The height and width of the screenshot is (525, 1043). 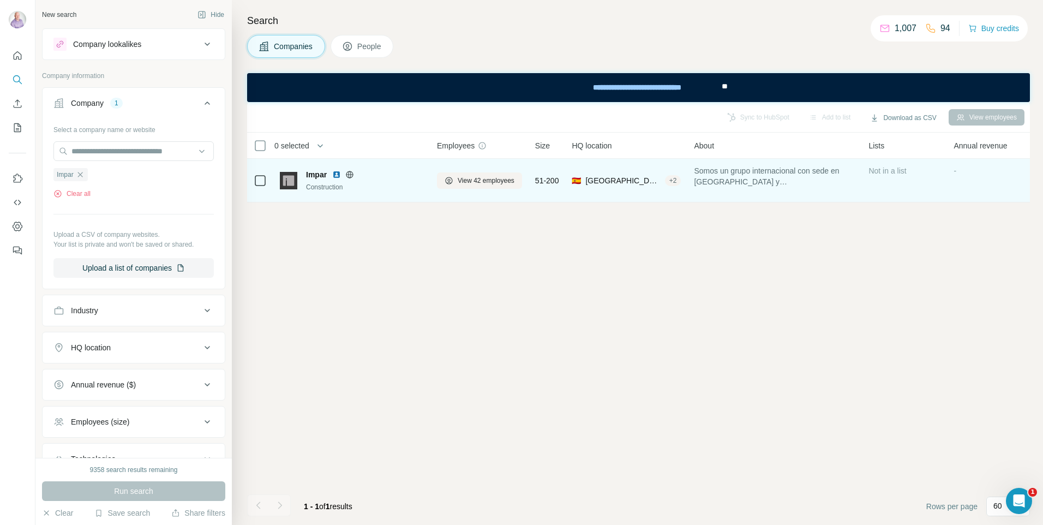 I want to click on img: Logo of Impar, so click(x=289, y=181).